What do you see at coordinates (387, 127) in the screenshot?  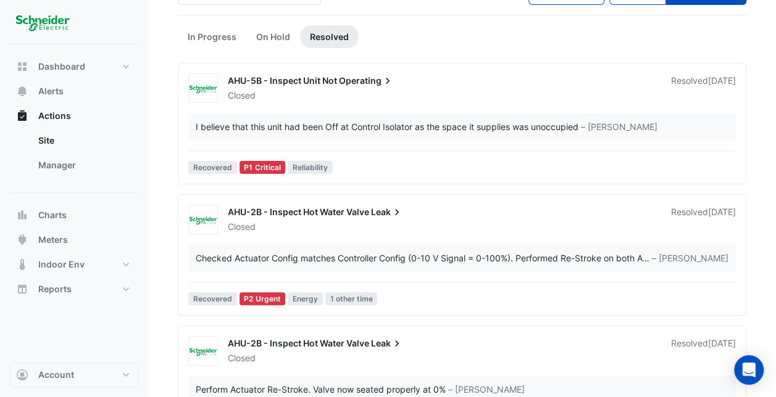 I see `div: I believe that this unit had been Off at Control Isolator as the space it supplies was unoccupied` at bounding box center [387, 127].